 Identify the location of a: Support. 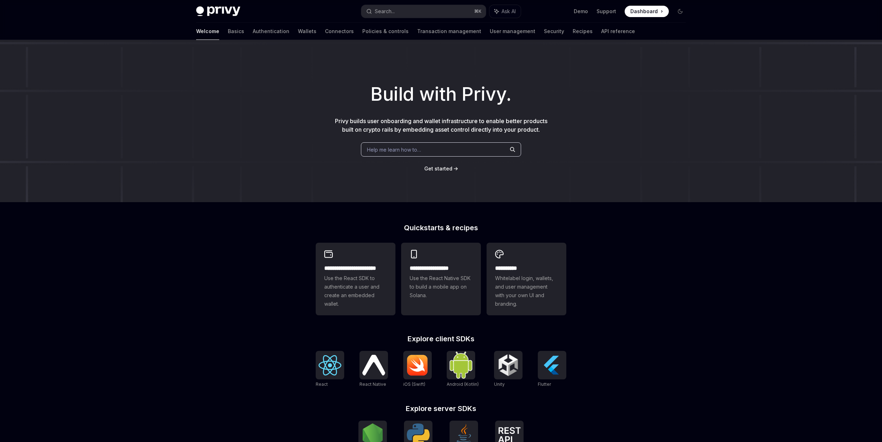
(606, 11).